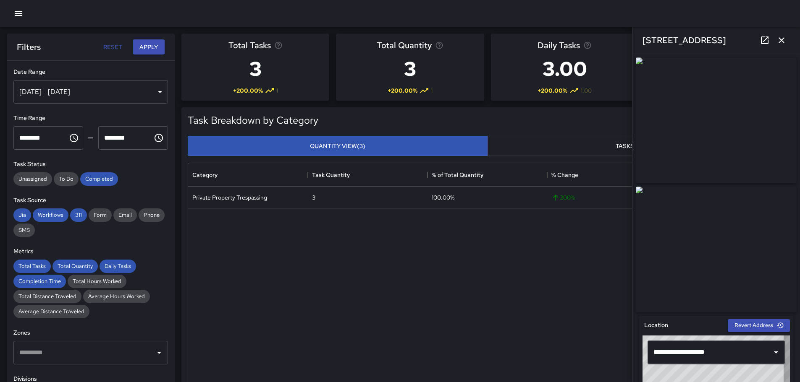 This screenshot has width=800, height=382. I want to click on div: To Do, so click(66, 179).